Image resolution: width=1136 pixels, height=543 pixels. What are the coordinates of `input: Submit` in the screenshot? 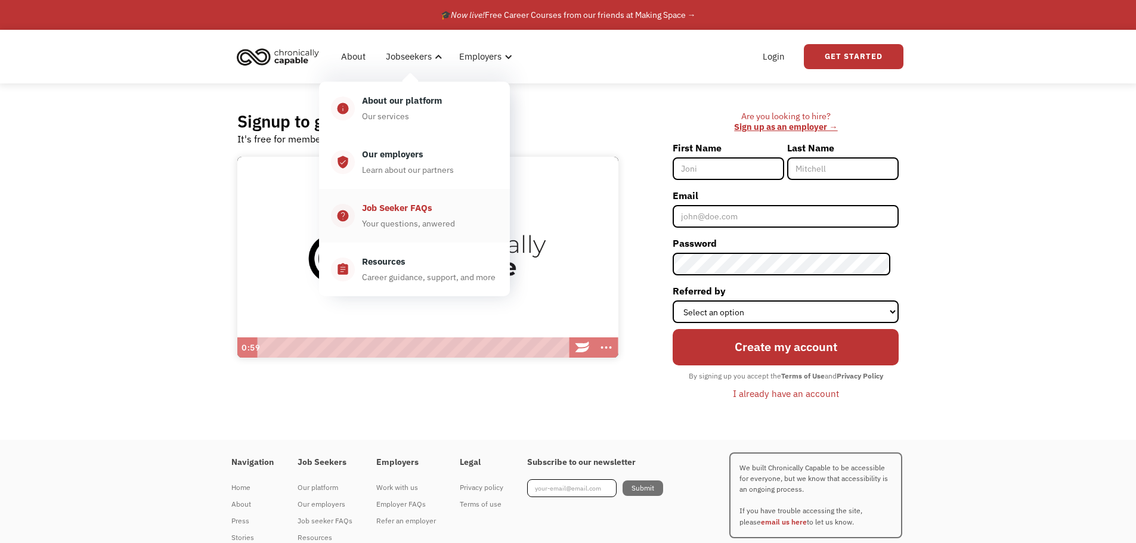 It's located at (643, 488).